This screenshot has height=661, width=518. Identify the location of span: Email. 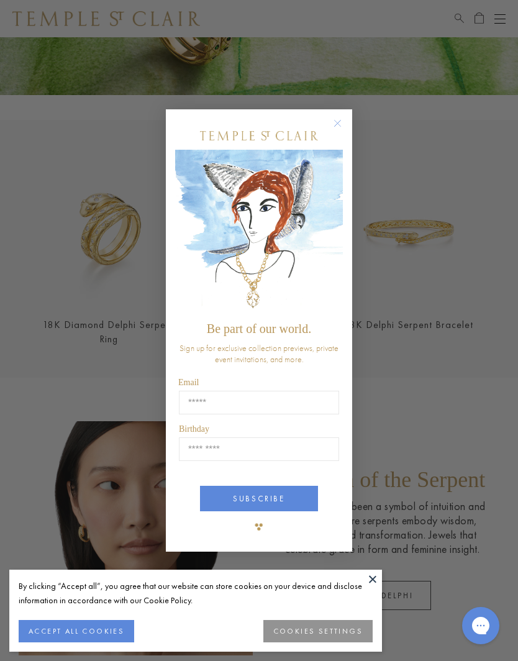
(188, 382).